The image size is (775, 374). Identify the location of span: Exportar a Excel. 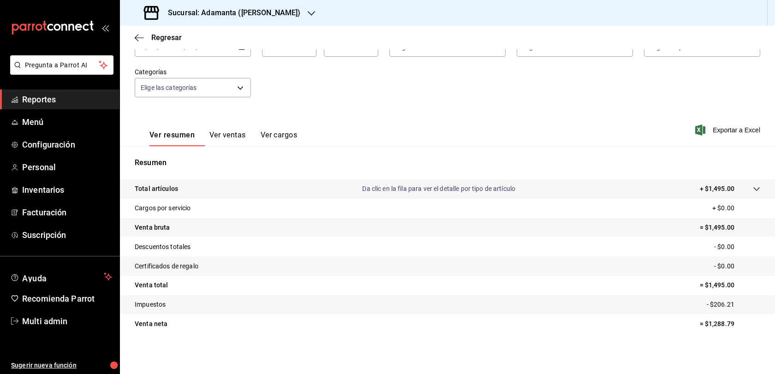
(728, 130).